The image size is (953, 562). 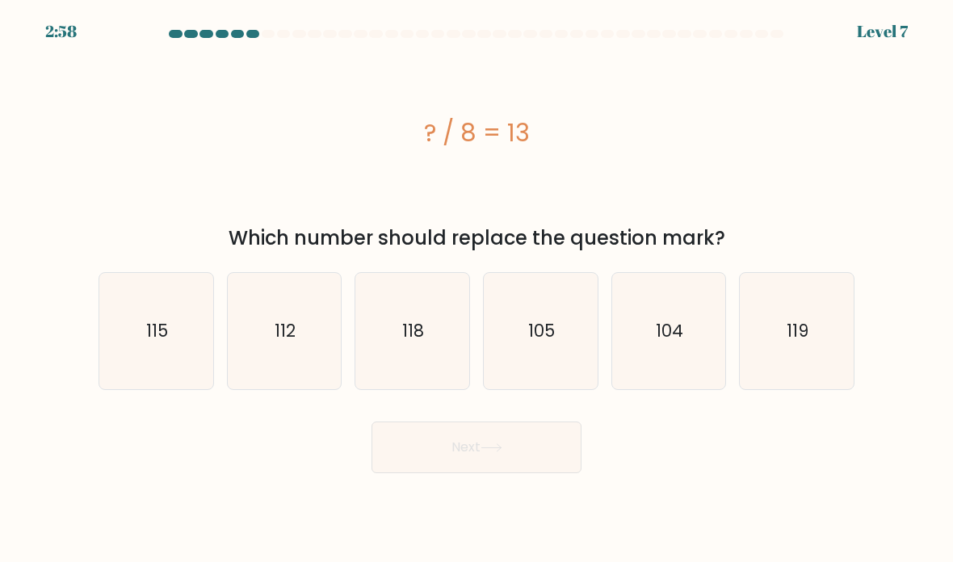 What do you see at coordinates (476, 132) in the screenshot?
I see `div: ? / 8 = 13` at bounding box center [476, 132].